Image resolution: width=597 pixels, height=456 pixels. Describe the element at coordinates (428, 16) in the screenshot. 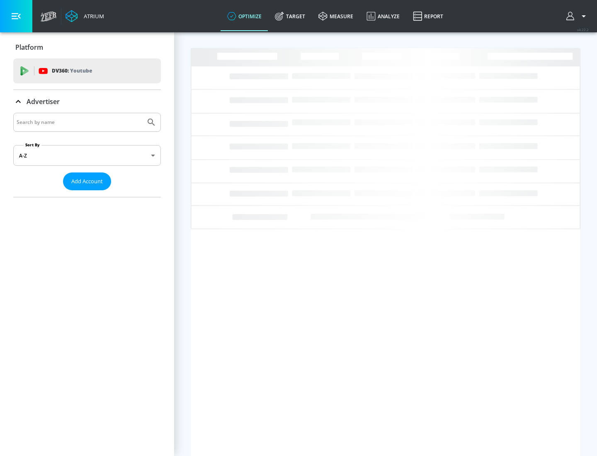

I see `a: Report` at that location.